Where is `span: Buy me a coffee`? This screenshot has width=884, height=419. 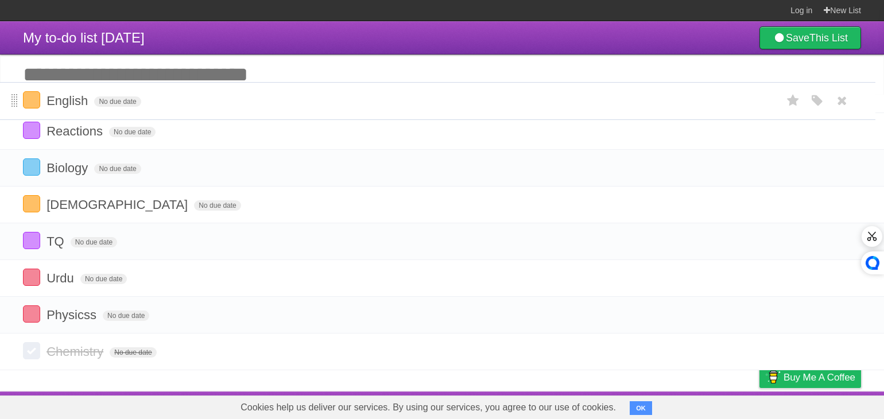
span: Buy me a coffee is located at coordinates (820, 377).